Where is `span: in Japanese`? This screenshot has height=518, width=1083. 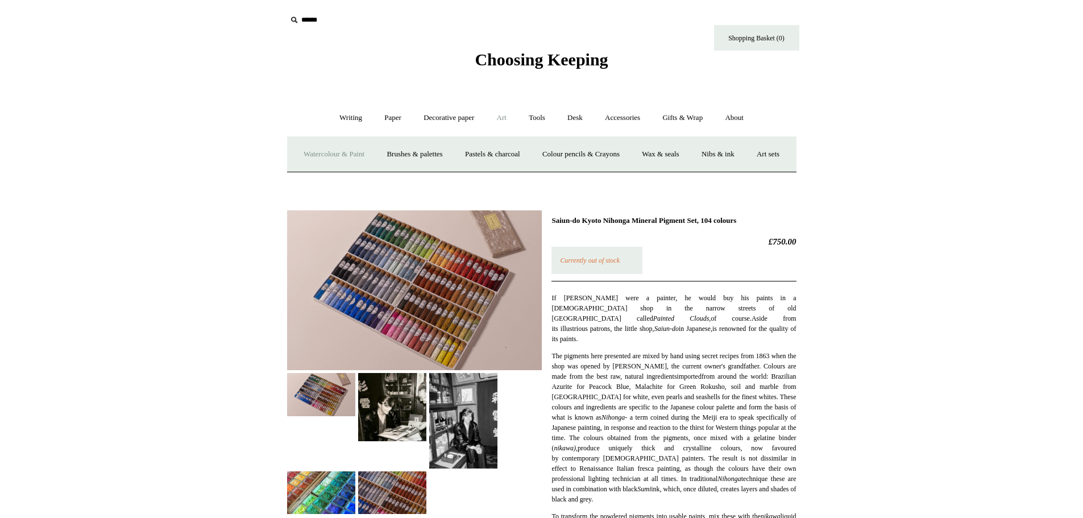
span: in Japanese is located at coordinates (695, 329).